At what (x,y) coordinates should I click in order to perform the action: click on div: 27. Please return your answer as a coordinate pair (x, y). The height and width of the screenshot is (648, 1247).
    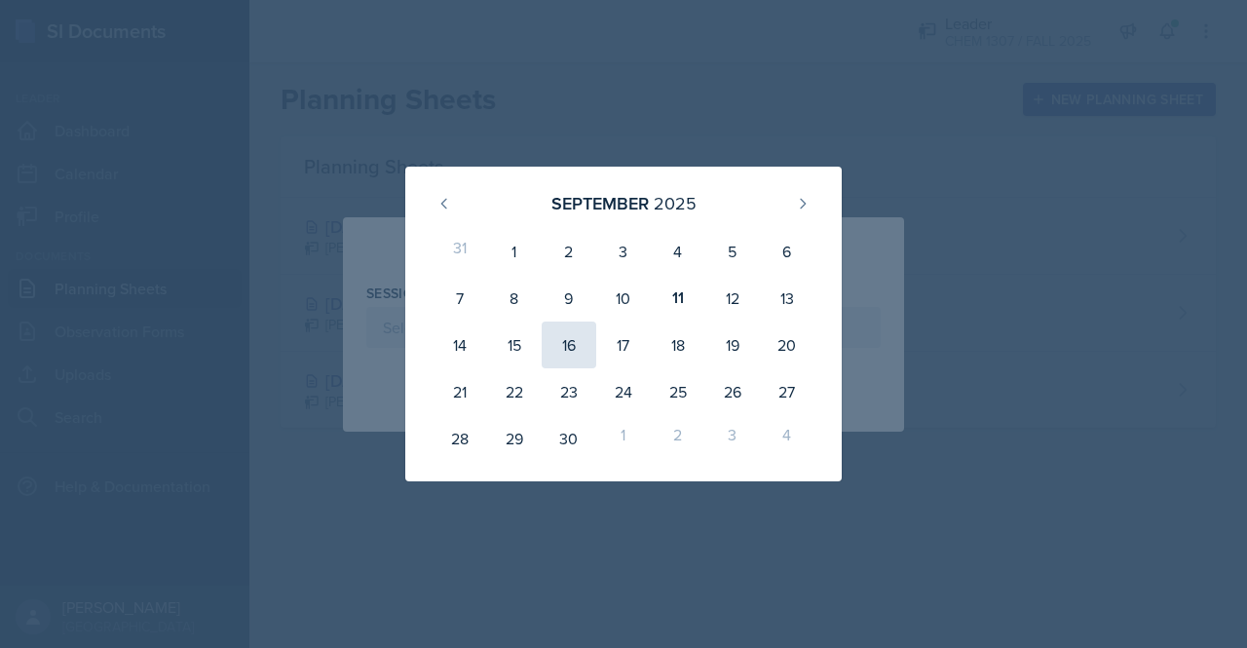
    Looking at the image, I should click on (787, 392).